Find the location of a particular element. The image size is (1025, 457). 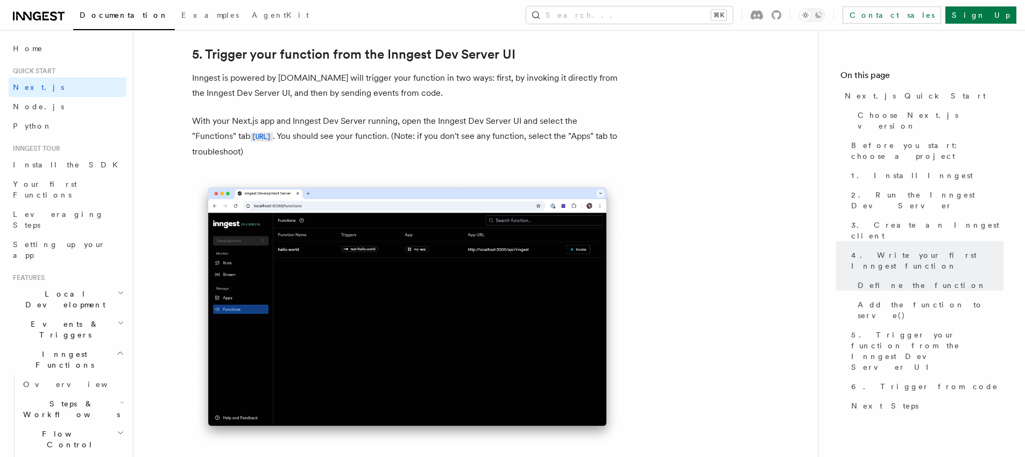

span: 4. Write your first Inngest function is located at coordinates (927, 261).